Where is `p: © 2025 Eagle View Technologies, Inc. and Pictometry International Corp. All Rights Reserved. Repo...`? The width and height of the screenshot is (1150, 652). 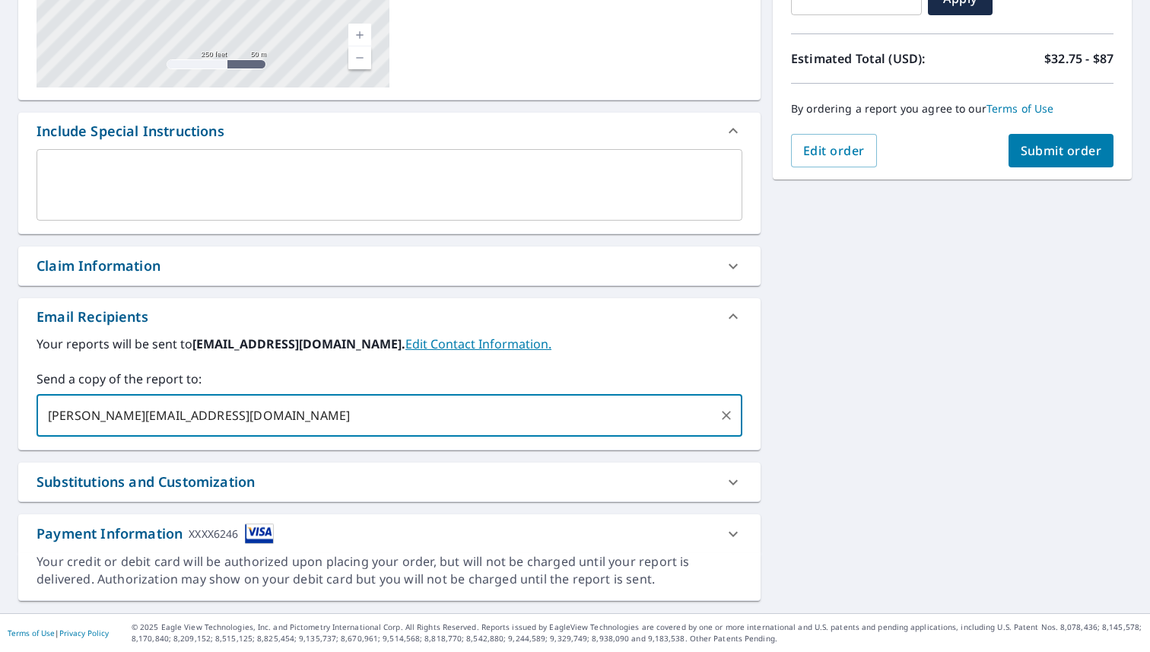
p: © 2025 Eagle View Technologies, Inc. and Pictometry International Corp. All Rights Reserved. Repo... is located at coordinates (637, 633).